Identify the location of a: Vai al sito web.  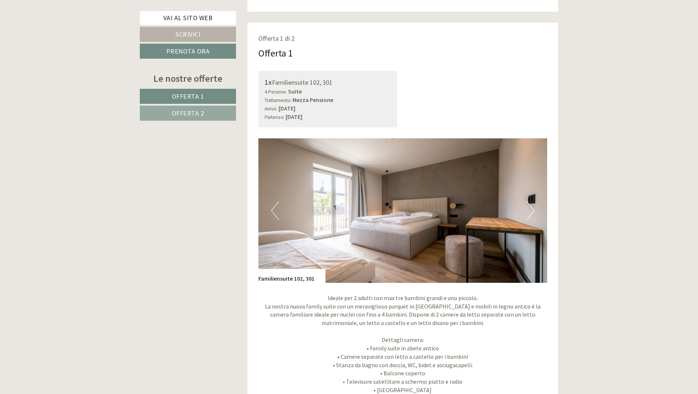
(188, 18).